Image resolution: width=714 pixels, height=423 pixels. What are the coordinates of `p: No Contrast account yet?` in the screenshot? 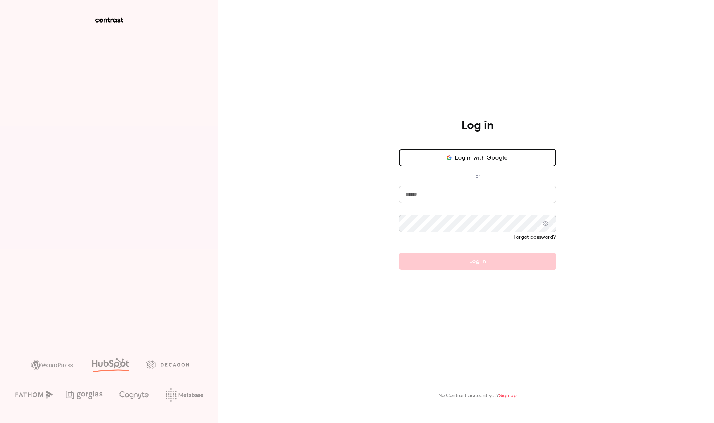 It's located at (478, 396).